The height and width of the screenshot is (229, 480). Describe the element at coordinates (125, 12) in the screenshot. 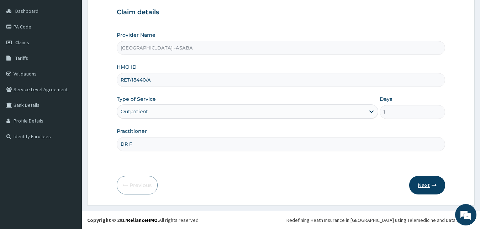

I see `div: Minimize live chat window` at that location.